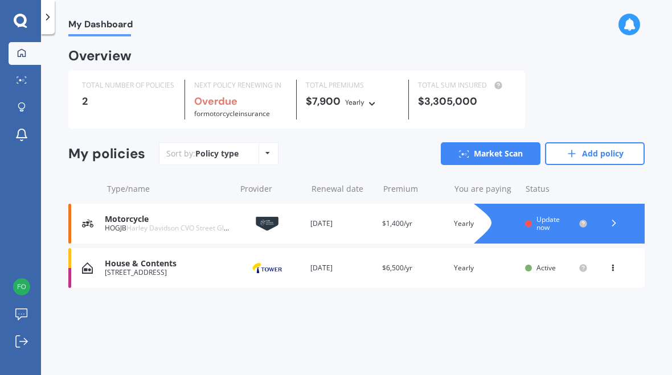 The width and height of the screenshot is (672, 375). I want to click on div: Sort by:, so click(202, 154).